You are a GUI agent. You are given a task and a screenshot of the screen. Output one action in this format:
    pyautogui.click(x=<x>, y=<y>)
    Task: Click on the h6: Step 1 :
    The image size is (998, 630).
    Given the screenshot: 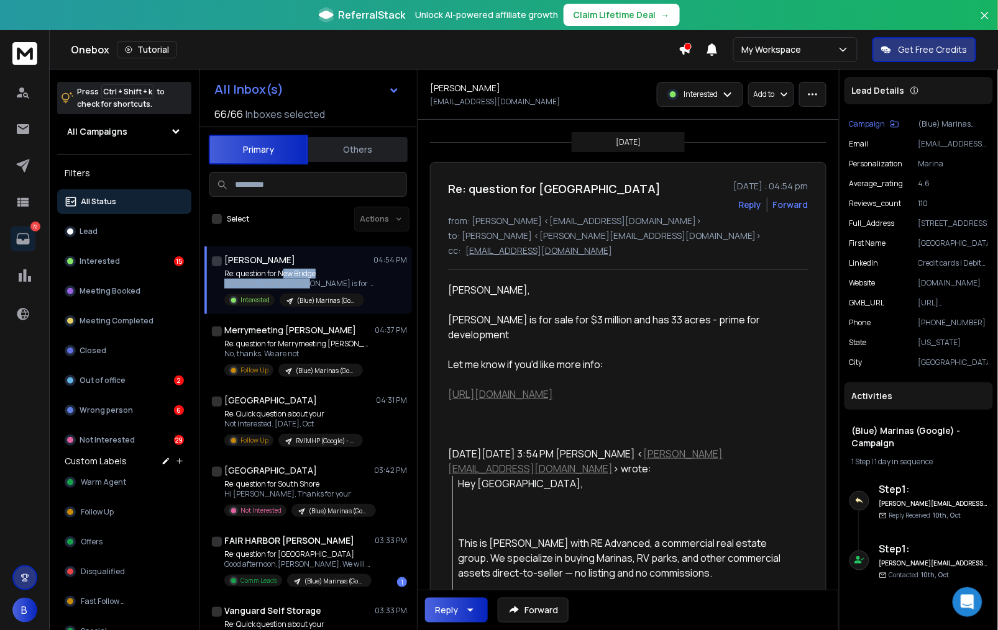 What is the action you would take?
    pyautogui.click(x=933, y=549)
    